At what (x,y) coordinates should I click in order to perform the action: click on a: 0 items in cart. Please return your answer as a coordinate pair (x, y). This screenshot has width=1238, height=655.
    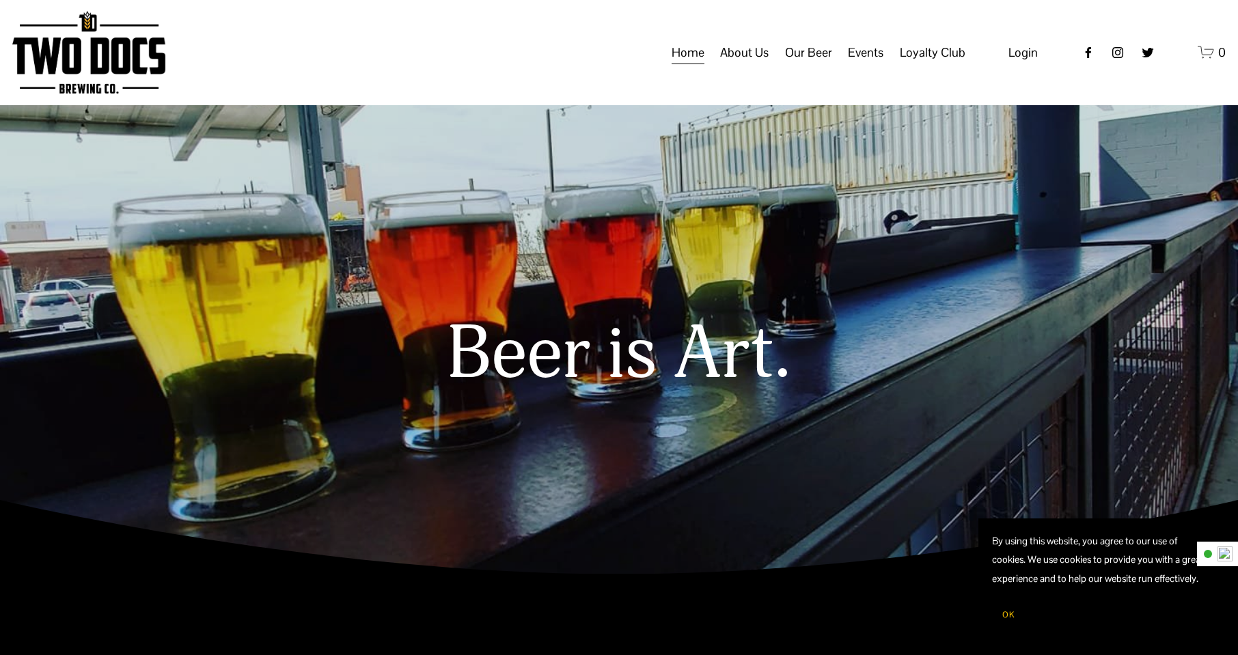
    Looking at the image, I should click on (1211, 52).